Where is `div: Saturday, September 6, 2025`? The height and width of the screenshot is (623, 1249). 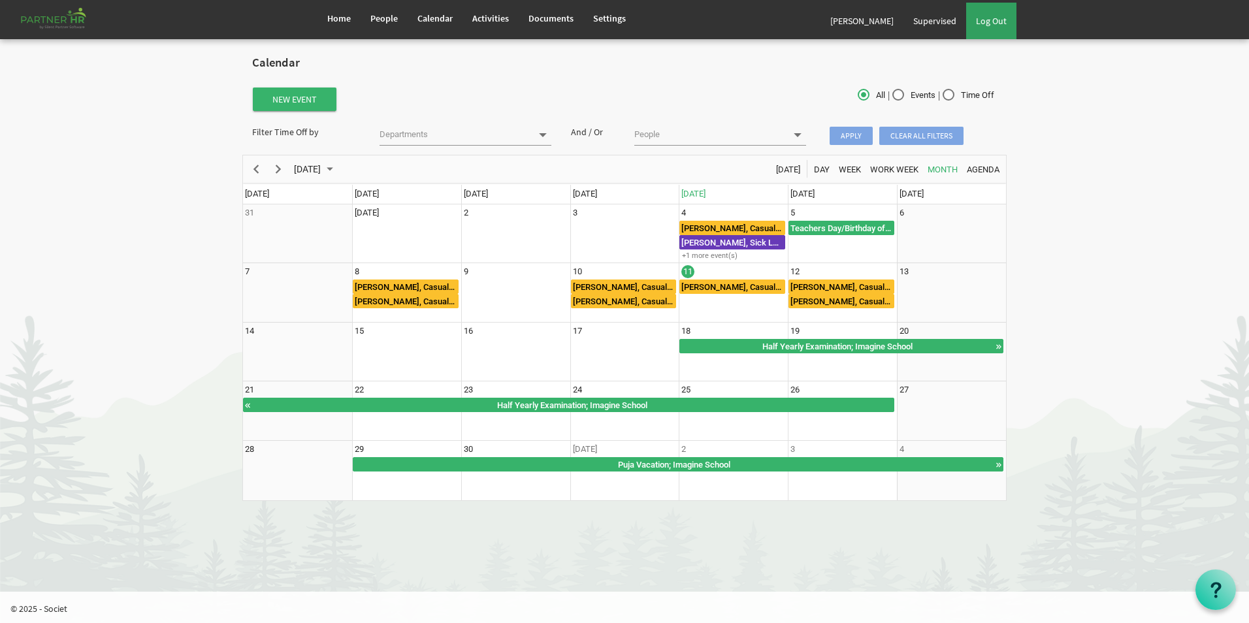
div: Saturday, September 6, 2025 is located at coordinates (901, 213).